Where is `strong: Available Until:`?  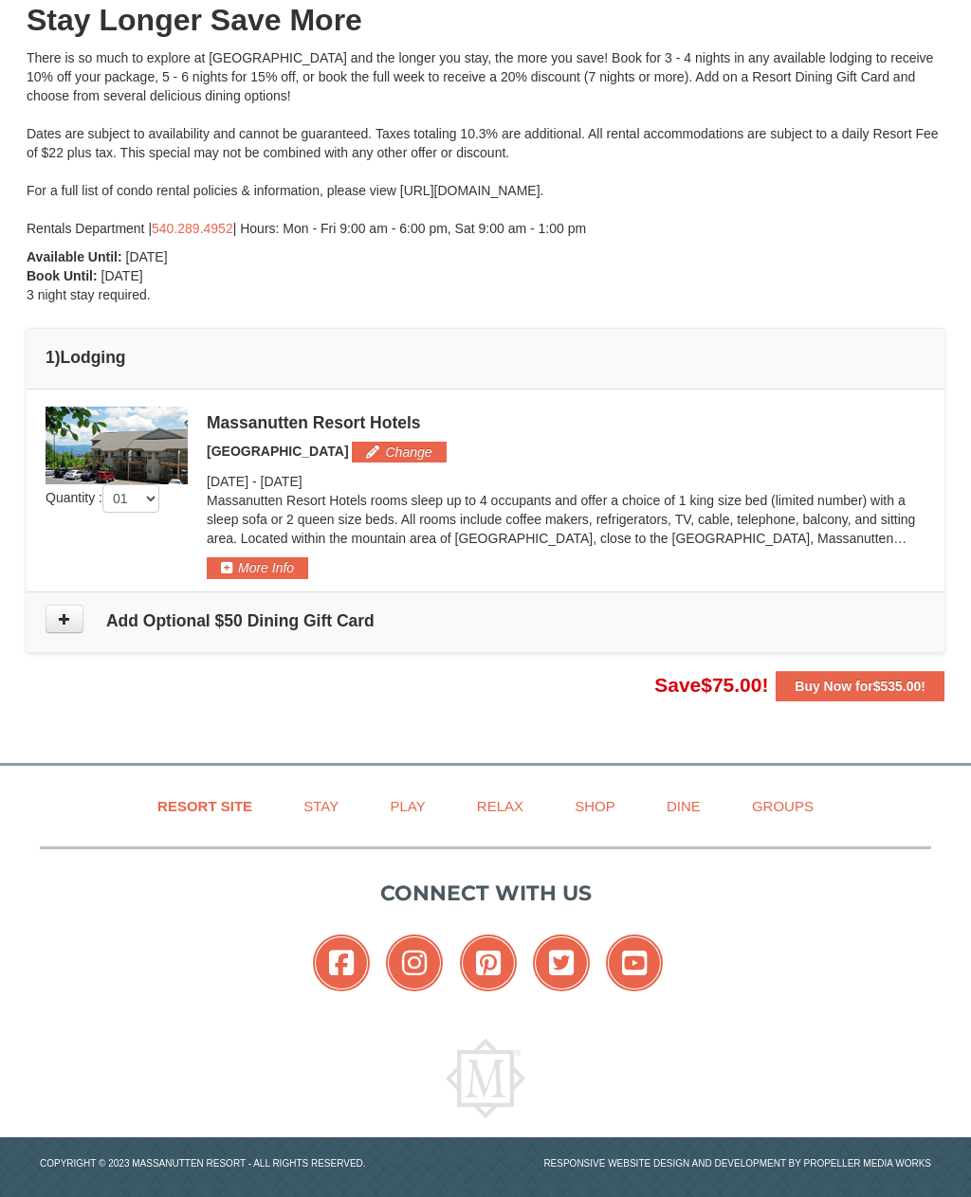
strong: Available Until: is located at coordinates (74, 257).